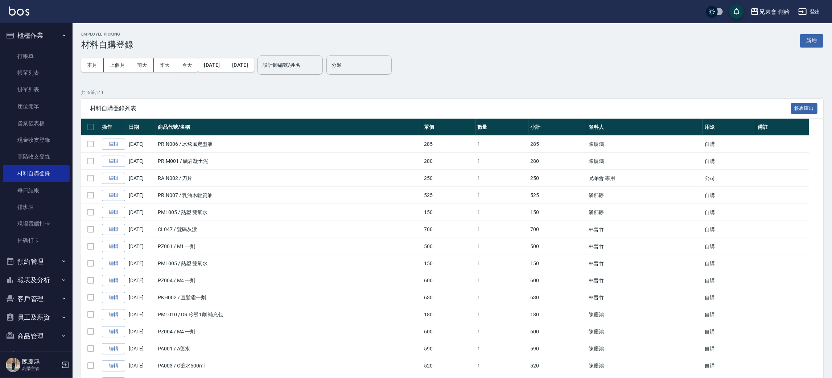 The height and width of the screenshot is (378, 832). What do you see at coordinates (440, 108) in the screenshot?
I see `span: 材料自購登錄列表` at bounding box center [440, 108].